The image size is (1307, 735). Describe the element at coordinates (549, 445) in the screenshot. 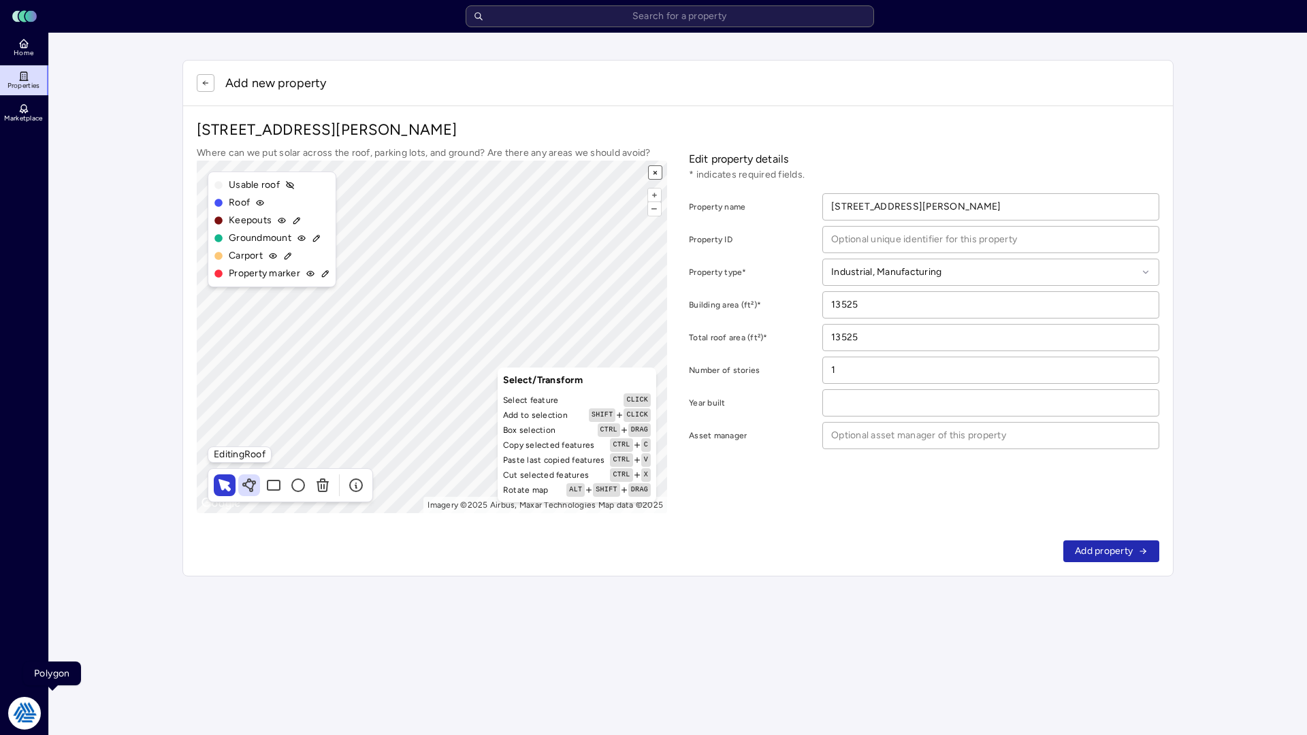

I see `span: Copy selected features` at that location.